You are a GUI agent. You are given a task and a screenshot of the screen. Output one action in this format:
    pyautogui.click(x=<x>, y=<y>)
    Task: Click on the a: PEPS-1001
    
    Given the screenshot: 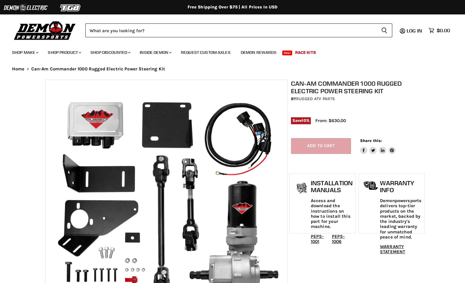 What is the action you would take?
    pyautogui.click(x=318, y=239)
    